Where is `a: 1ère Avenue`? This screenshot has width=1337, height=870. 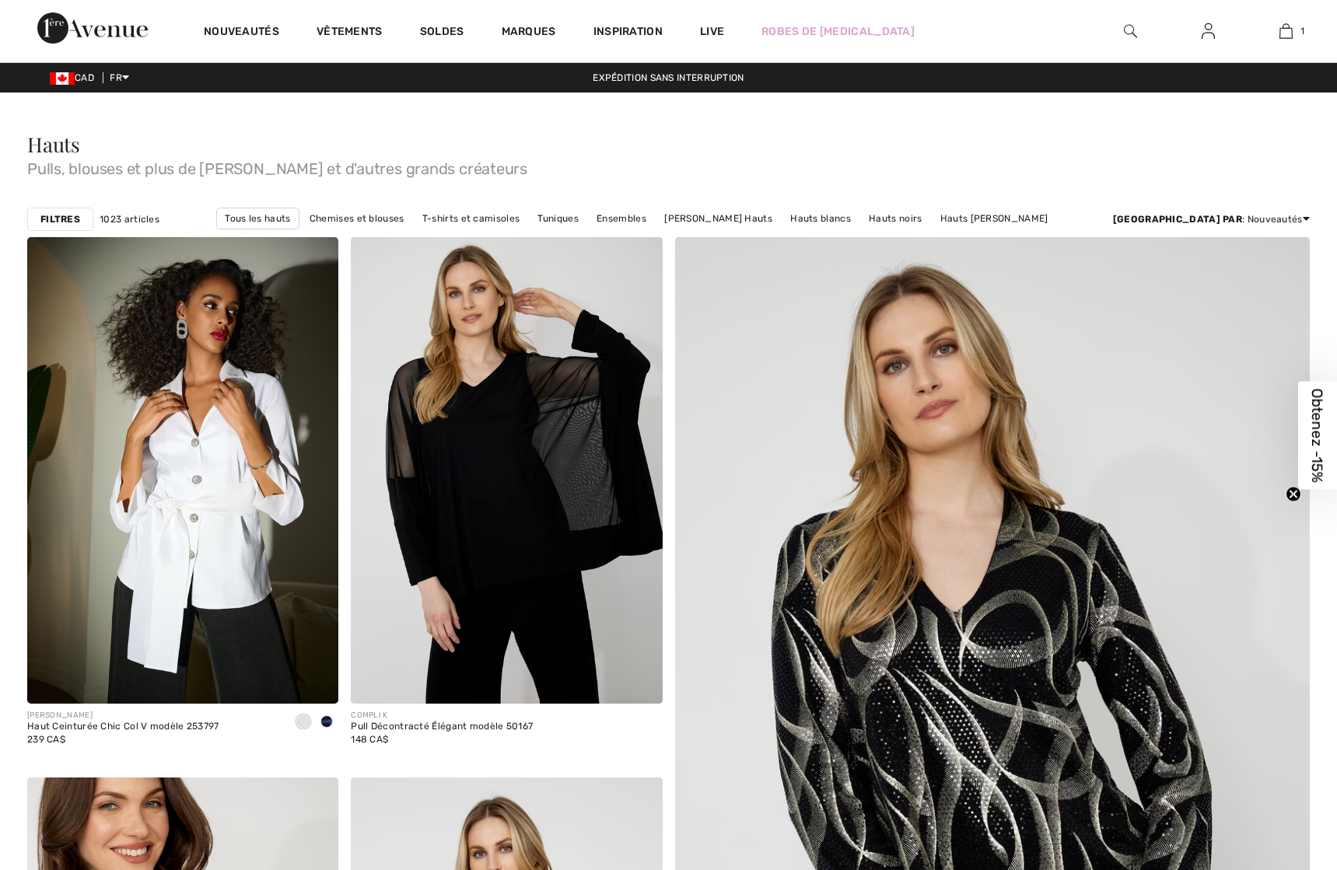
a: 1ère Avenue is located at coordinates (93, 28).